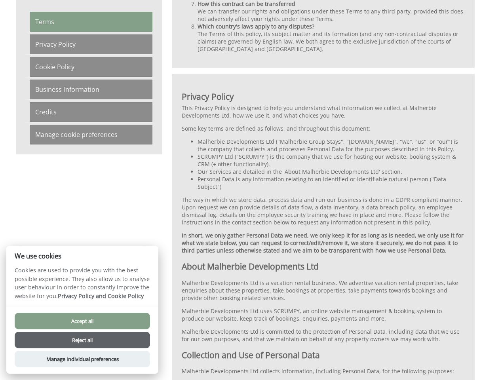  Describe the element at coordinates (323, 243) in the screenshot. I see `strong: In short, we only gather Personal Data we need, we only keep it for as long as is needed, we only...` at that location.